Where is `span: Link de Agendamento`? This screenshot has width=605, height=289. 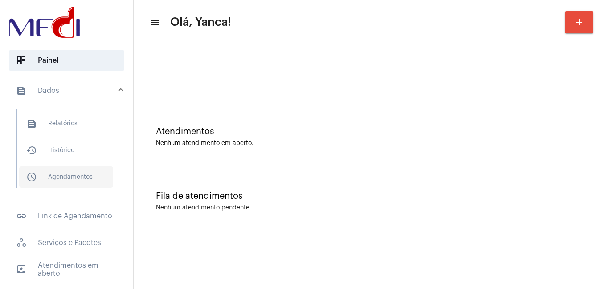 span: Link de Agendamento is located at coordinates (66, 216).